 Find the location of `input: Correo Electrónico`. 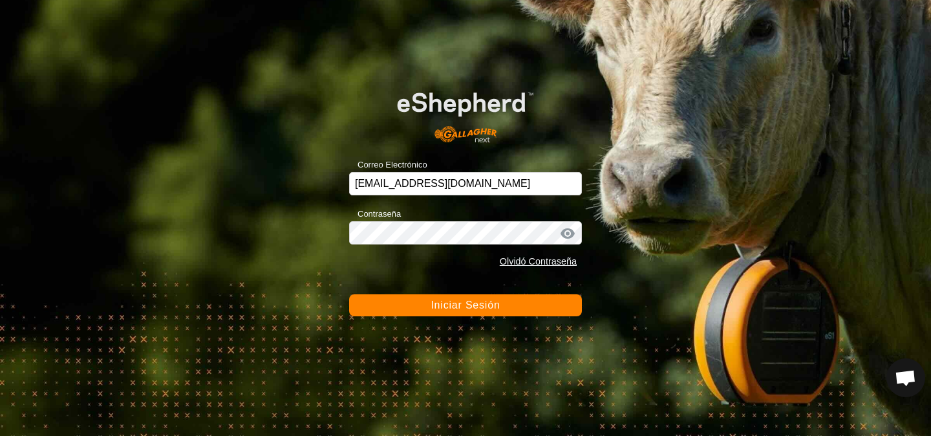

input: Correo Electrónico is located at coordinates (465, 184).